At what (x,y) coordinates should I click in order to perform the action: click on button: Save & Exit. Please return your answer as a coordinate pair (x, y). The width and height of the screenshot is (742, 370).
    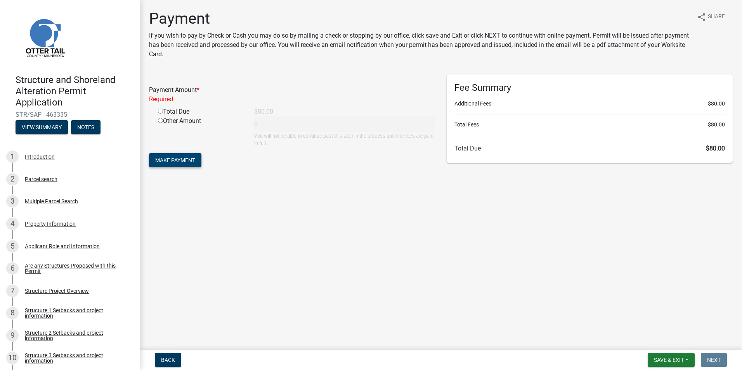
    Looking at the image, I should click on (671, 360).